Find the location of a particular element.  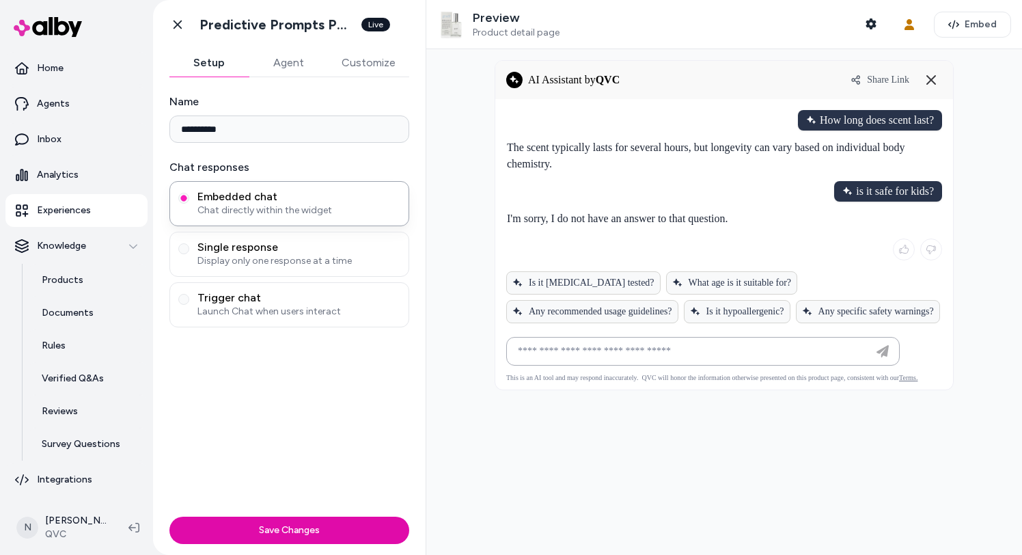

p: Rules is located at coordinates (53, 346).